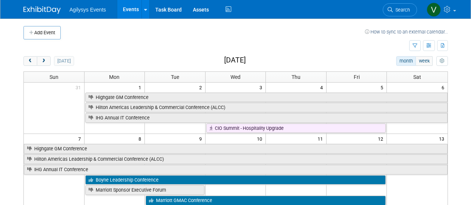  What do you see at coordinates (54, 77) in the screenshot?
I see `span: Sun` at bounding box center [54, 77].